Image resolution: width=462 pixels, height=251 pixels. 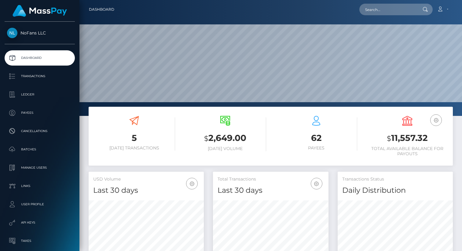 I want to click on p: Batches, so click(x=40, y=150).